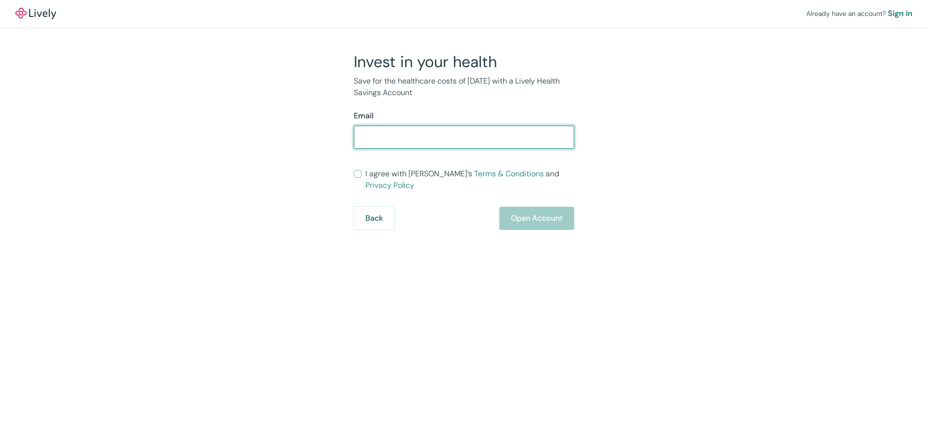 The image size is (928, 440). Describe the element at coordinates (374, 218) in the screenshot. I see `button: Back` at that location.